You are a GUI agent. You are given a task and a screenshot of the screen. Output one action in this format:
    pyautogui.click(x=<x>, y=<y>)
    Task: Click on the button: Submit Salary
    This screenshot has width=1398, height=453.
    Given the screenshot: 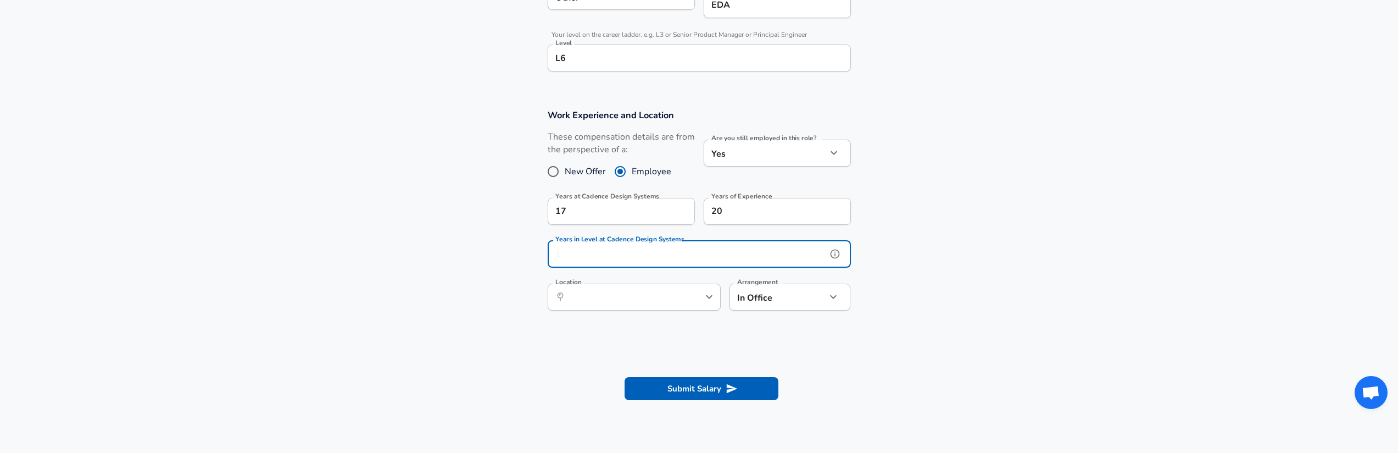 What is the action you would take?
    pyautogui.click(x=702, y=388)
    